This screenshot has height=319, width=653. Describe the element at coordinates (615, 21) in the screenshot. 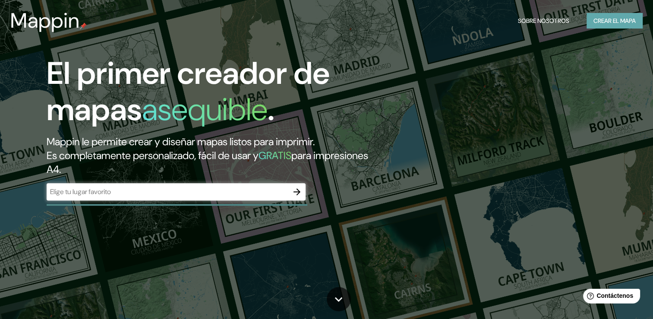

I see `font: Crear el mapa` at that location.